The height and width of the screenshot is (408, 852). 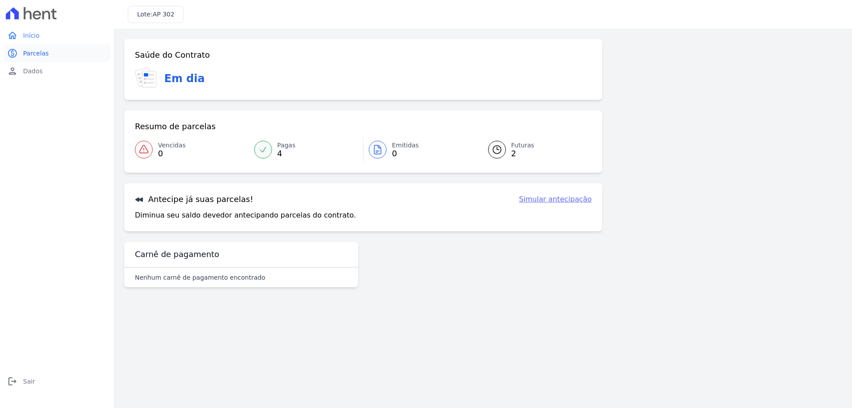 I want to click on span: Pagas, so click(x=286, y=145).